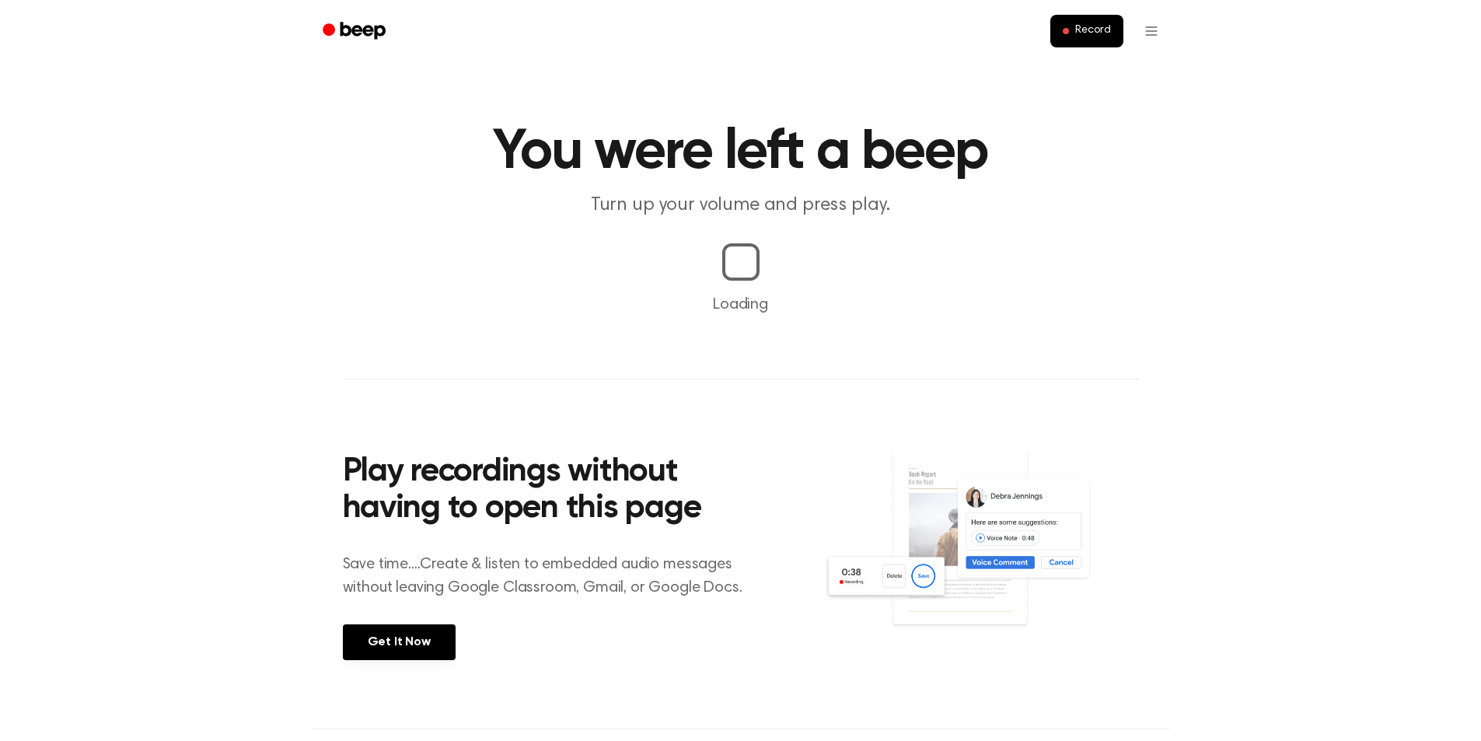  Describe the element at coordinates (740, 305) in the screenshot. I see `p: Loading` at that location.